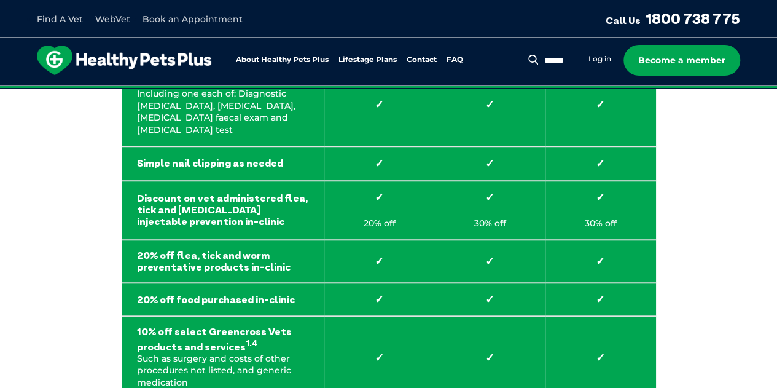 Image resolution: width=777 pixels, height=388 pixels. What do you see at coordinates (112, 19) in the screenshot?
I see `a: WebVet` at bounding box center [112, 19].